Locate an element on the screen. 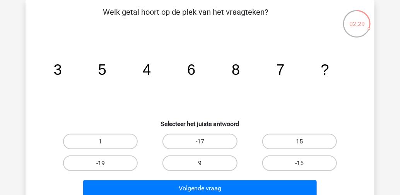  p: Welk getal hoort op de plek van het vraagteken? is located at coordinates (185, 18).